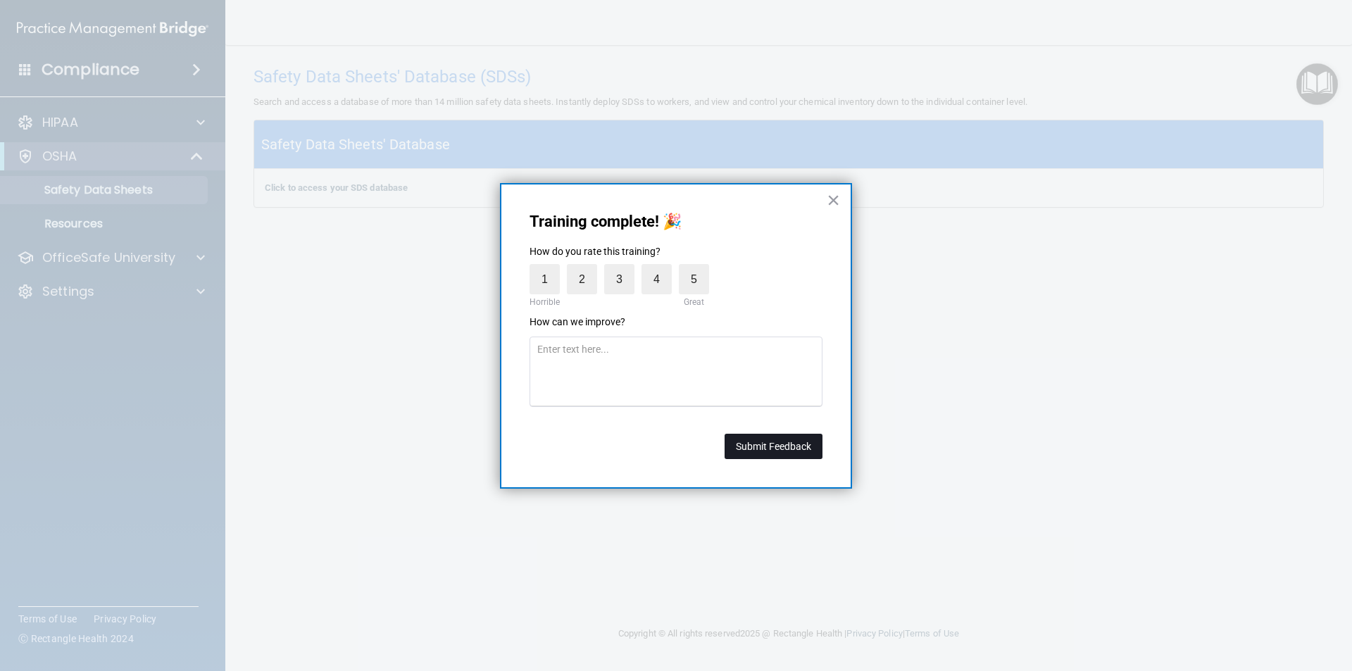 The height and width of the screenshot is (671, 1352). Describe the element at coordinates (544, 279) in the screenshot. I see `label: 1` at that location.